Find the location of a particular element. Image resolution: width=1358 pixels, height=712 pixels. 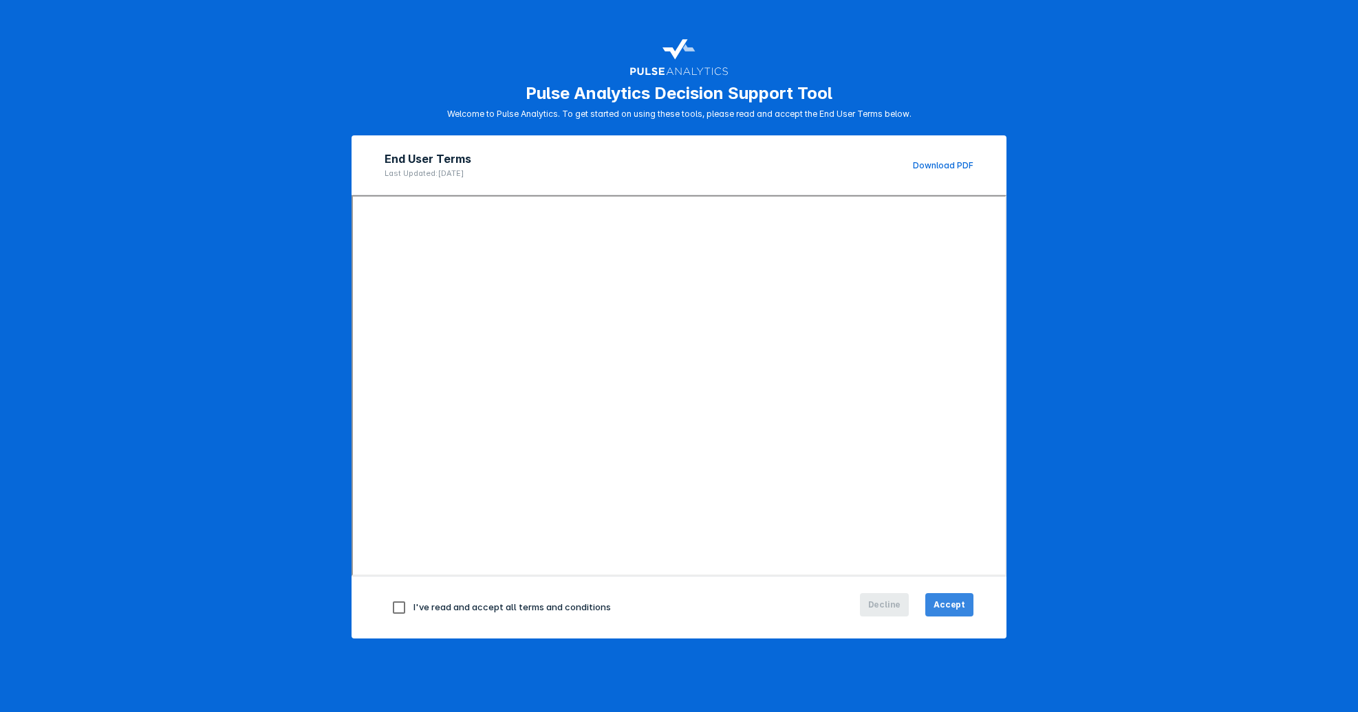

span: Accept is located at coordinates (949, 605).